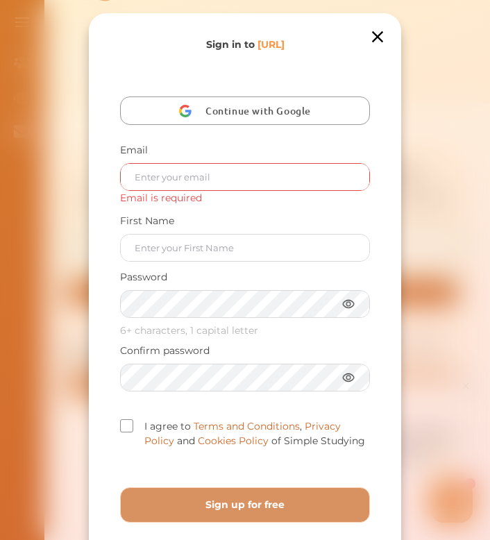  I want to click on p: 6+ characters, 1 capital letter, so click(245, 330).